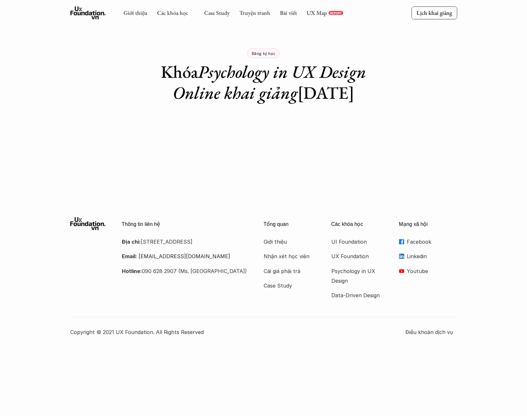  What do you see at coordinates (428, 256) in the screenshot?
I see `a: Linkedin` at bounding box center [428, 256].